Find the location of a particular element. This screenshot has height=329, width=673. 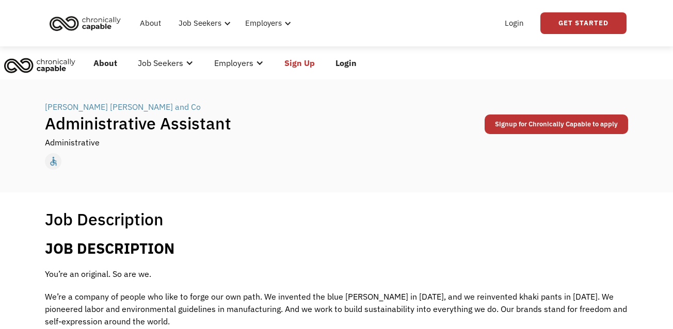

b: JOB DESCRIPTION is located at coordinates (109, 248).